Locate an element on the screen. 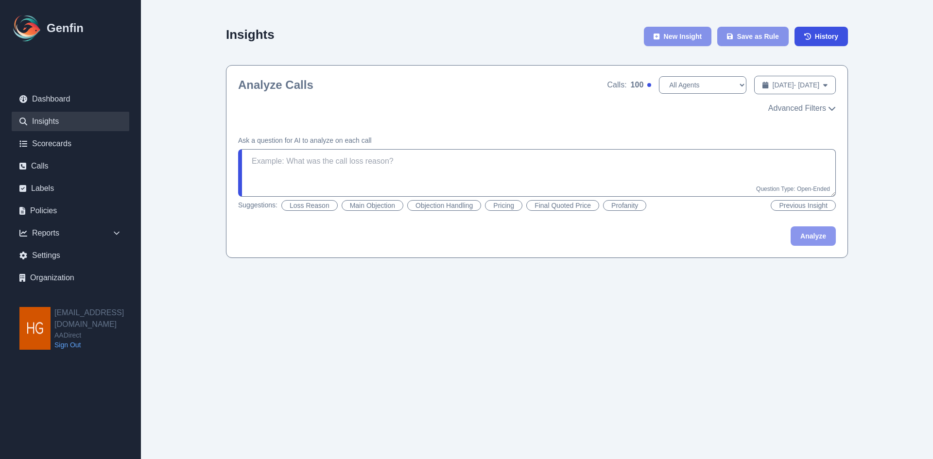  h4: Ask a question for AI to analyze on each call is located at coordinates (537, 140).